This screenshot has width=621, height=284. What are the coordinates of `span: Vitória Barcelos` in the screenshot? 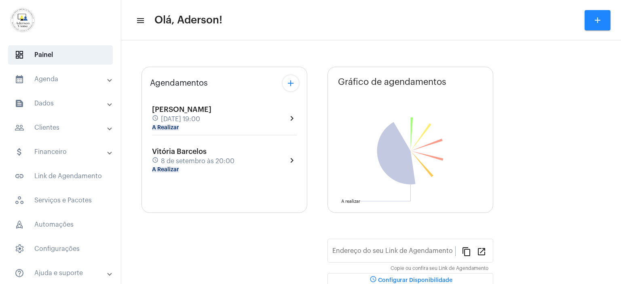 It's located at (179, 152).